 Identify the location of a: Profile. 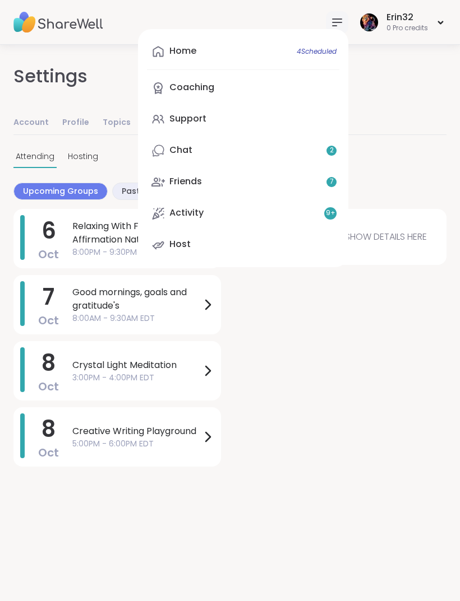
(76, 123).